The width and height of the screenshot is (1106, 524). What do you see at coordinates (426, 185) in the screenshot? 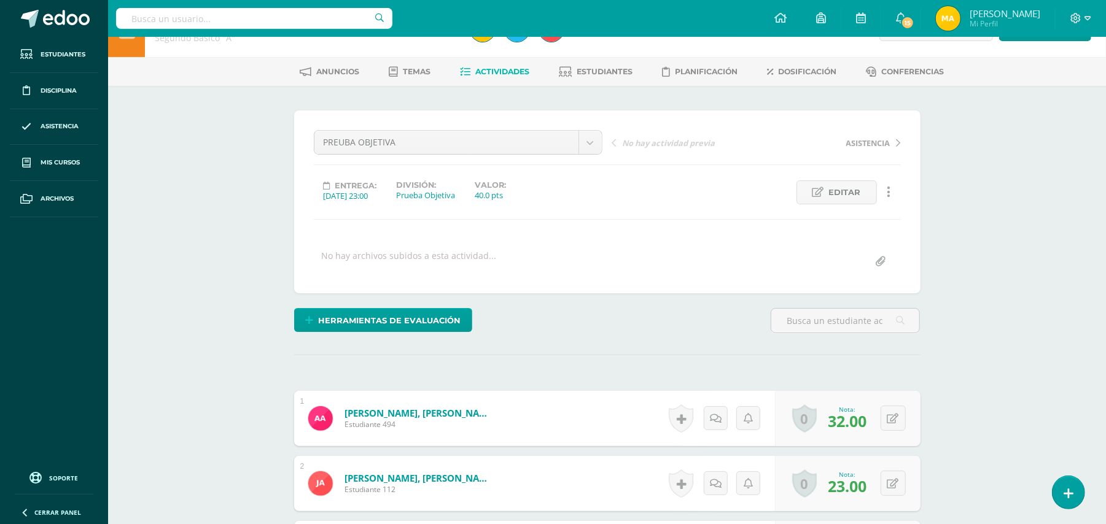
I see `label: División:` at bounding box center [426, 185].